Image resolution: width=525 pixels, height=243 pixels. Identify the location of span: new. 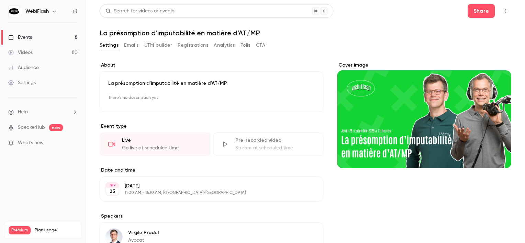
(56, 128).